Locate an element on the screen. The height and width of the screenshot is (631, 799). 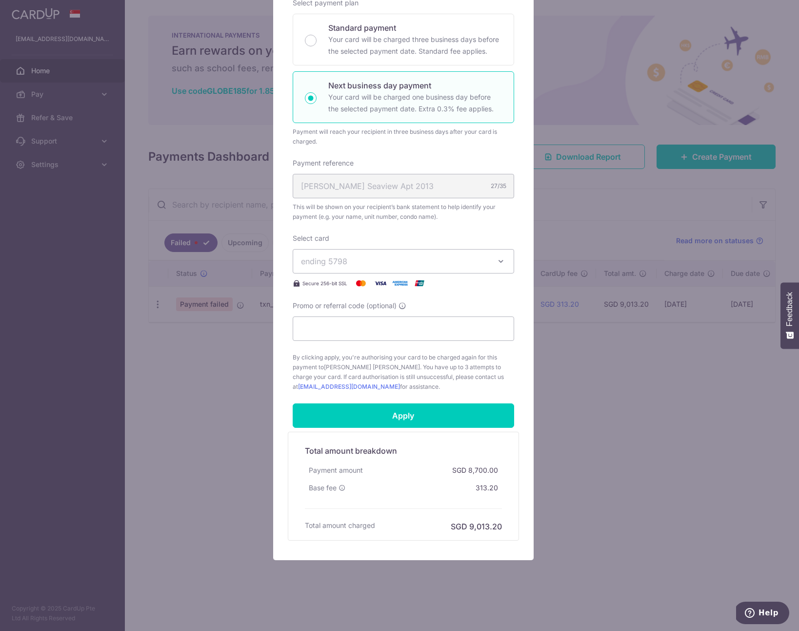
span: ending 5798 is located at coordinates (324, 261).